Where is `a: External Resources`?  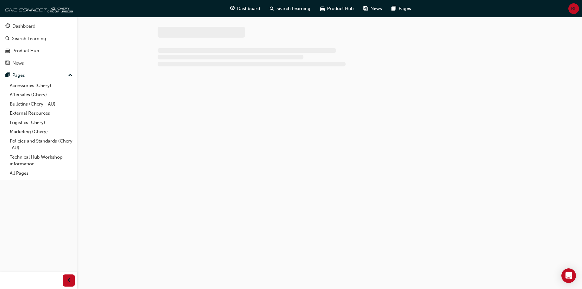 a: External Resources is located at coordinates (41, 113).